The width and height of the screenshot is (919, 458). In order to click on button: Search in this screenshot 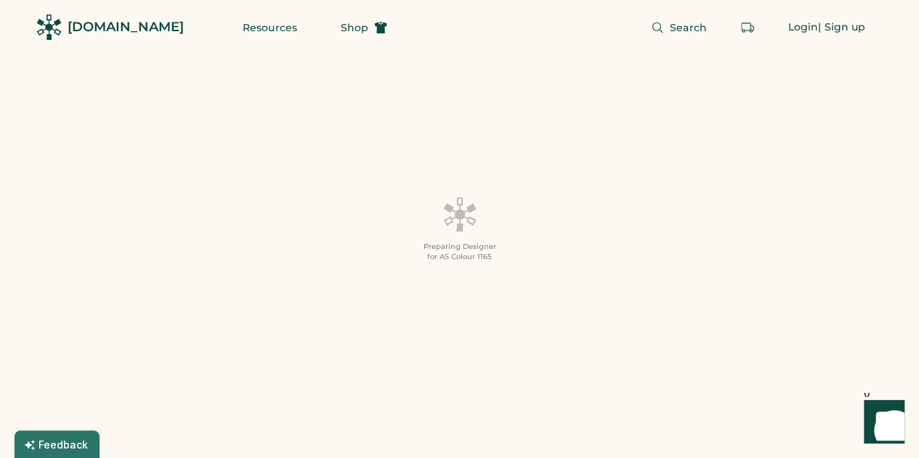, I will do `click(678, 28)`.